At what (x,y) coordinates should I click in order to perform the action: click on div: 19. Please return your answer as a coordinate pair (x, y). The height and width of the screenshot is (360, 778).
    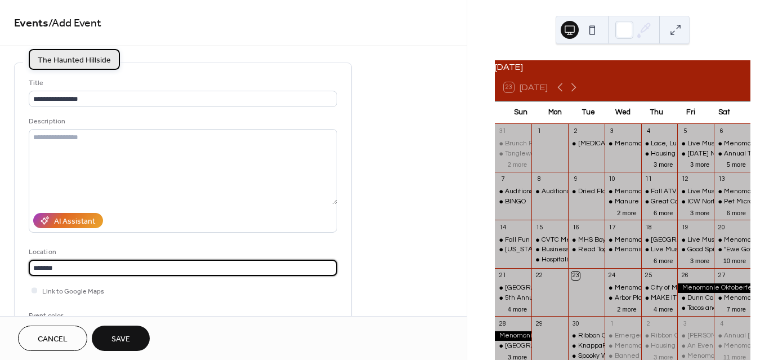
    Looking at the image, I should click on (685, 227).